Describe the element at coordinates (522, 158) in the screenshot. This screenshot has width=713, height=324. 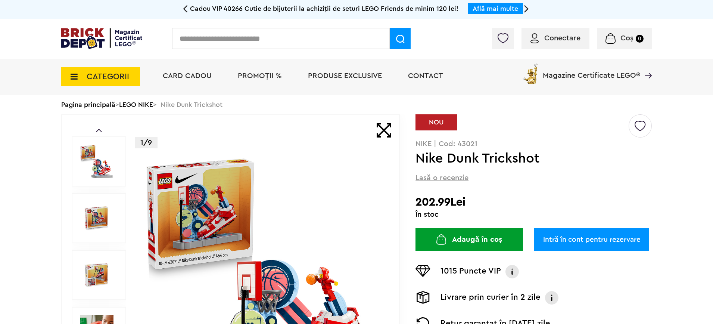
I see `h1: Nike Dunk Trickshot` at that location.